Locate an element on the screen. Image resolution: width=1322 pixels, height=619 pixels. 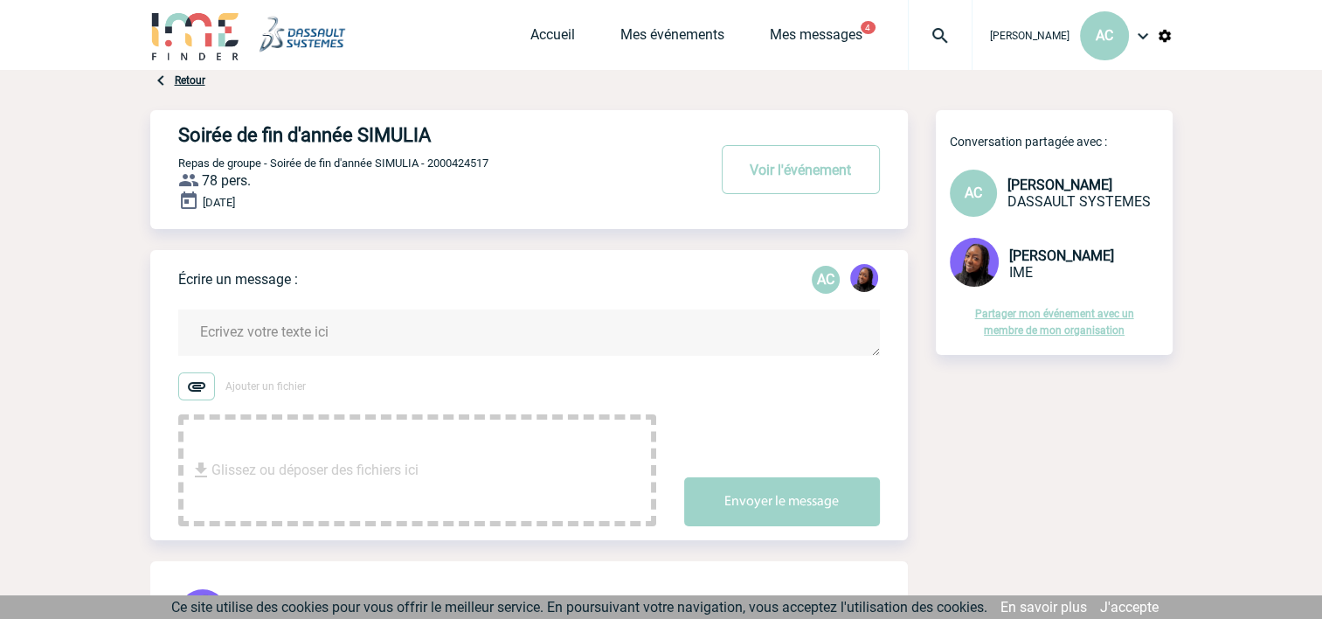
p: Conversation partagée avec : is located at coordinates (1061, 142).